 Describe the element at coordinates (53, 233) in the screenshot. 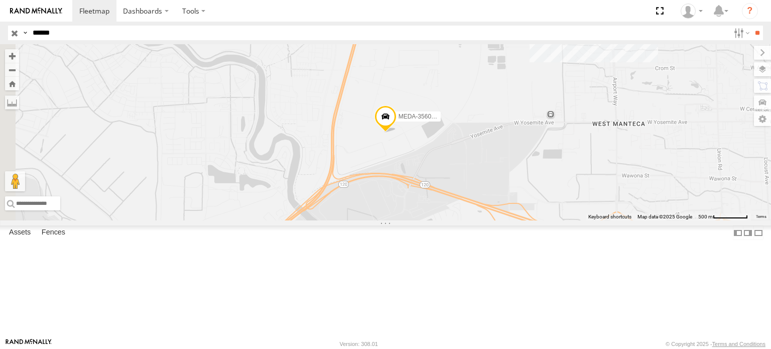

I see `label: Fences` at that location.